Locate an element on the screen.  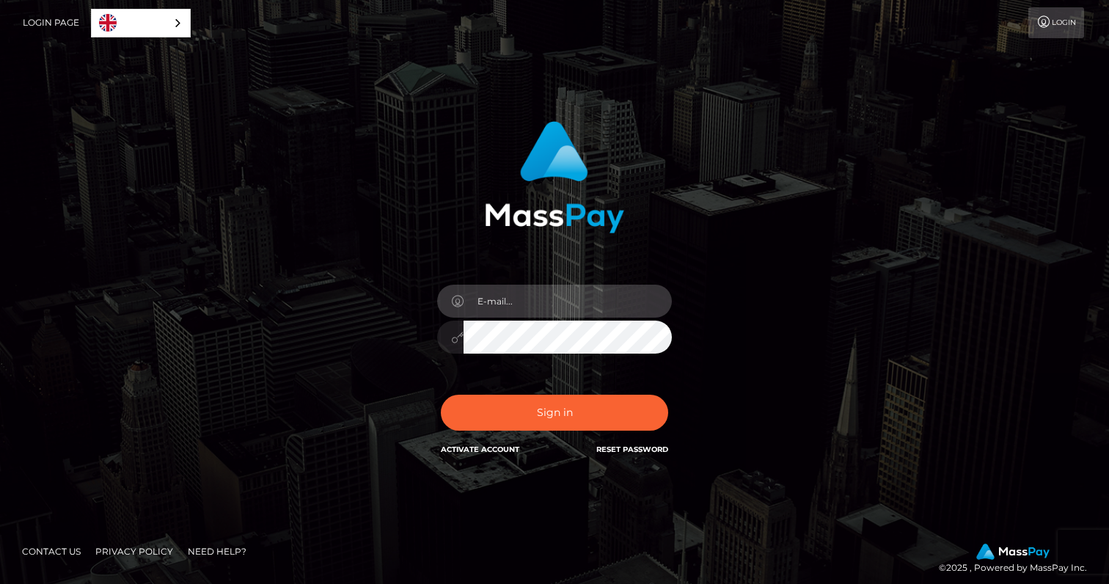
input: E-mail... is located at coordinates (568, 301).